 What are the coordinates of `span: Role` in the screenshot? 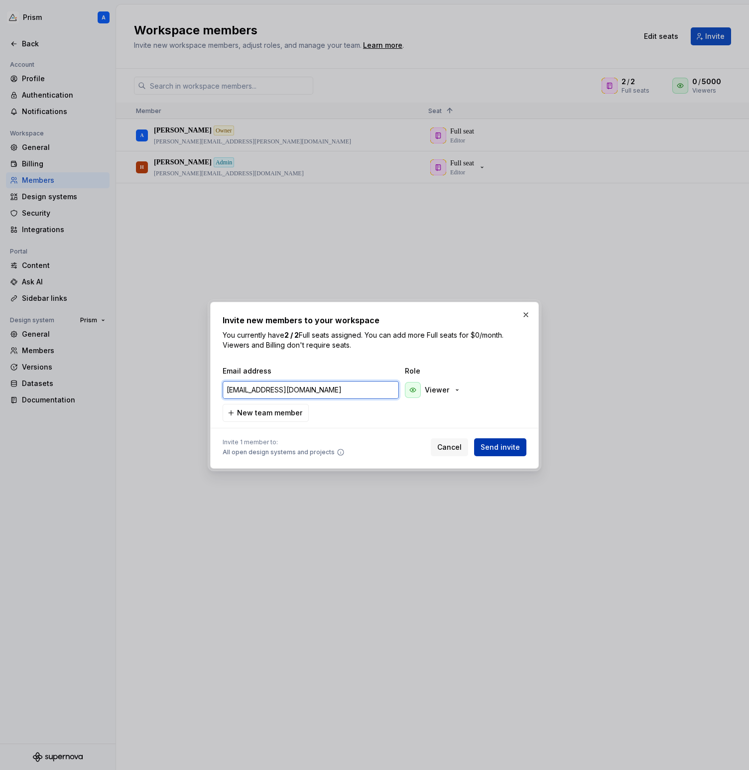 It's located at (455, 371).